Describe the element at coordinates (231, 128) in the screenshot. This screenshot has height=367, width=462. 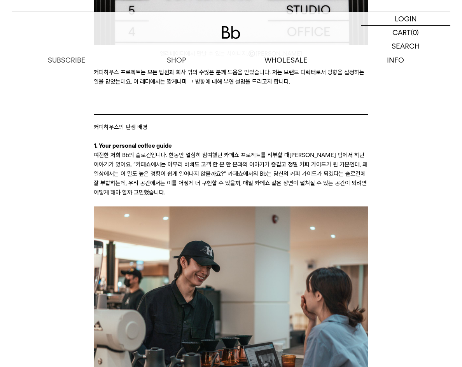
I see `blockquote: 커피하우스의 탄생 배경` at that location.